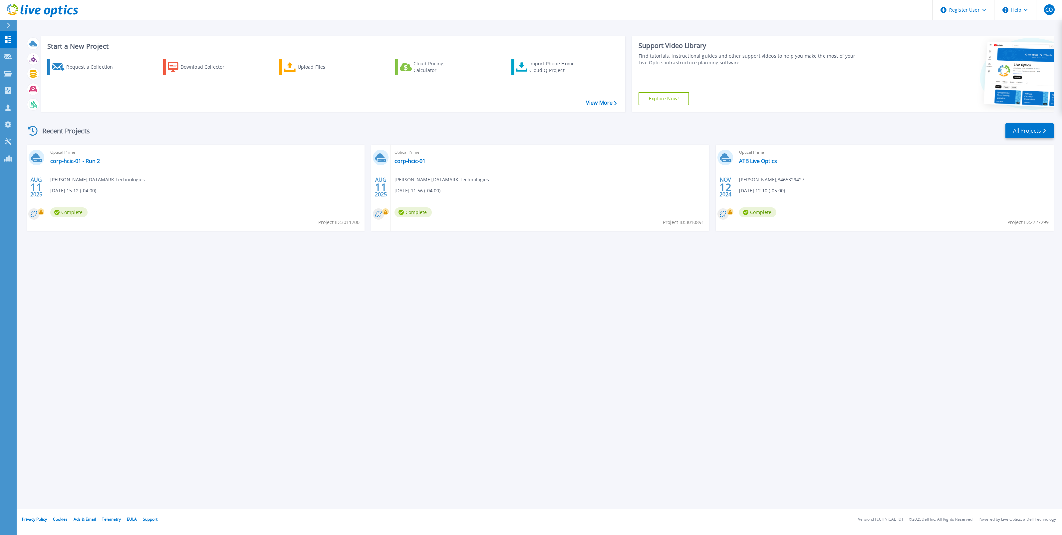 The height and width of the screenshot is (535, 1062). I want to click on span: Project ID: 3011200, so click(339, 222).